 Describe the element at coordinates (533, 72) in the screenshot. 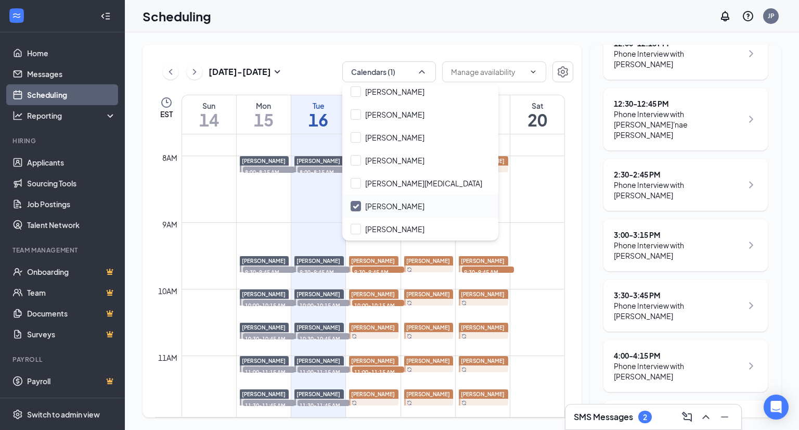

I see `svg: ChevronDown` at that location.